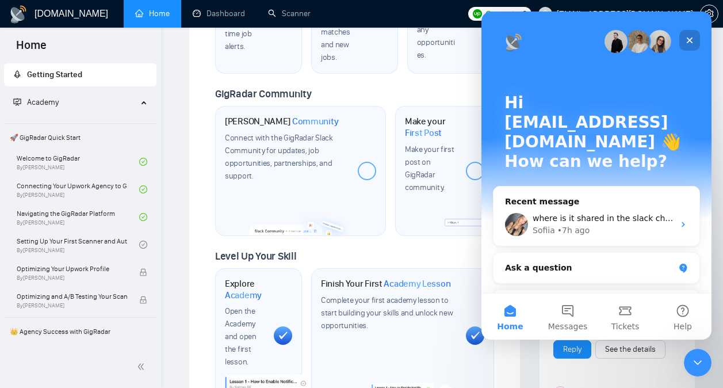 This screenshot has height=388, width=723. I want to click on img: Profile image for Mariia, so click(178, 30).